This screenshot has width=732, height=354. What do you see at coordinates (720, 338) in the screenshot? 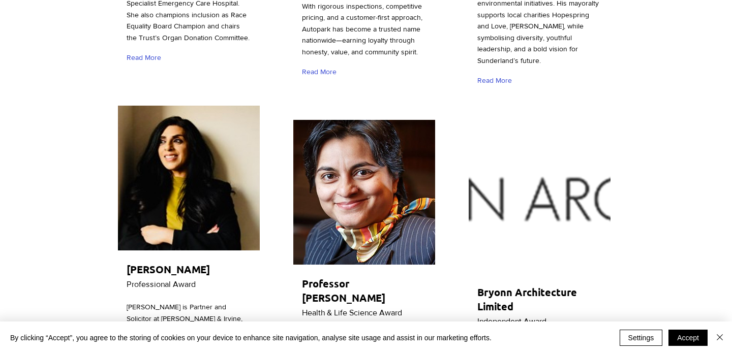
I see `button: Close` at bounding box center [720, 338].